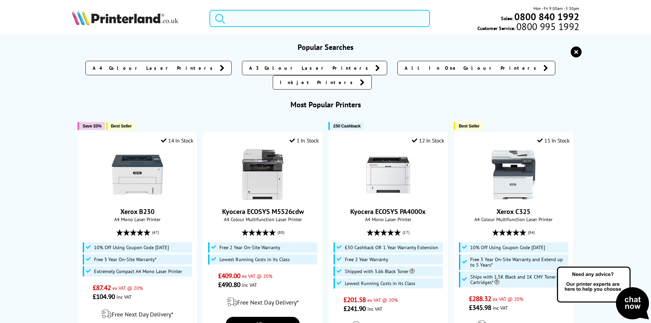  What do you see at coordinates (480, 299) in the screenshot?
I see `span: £288.32` at bounding box center [480, 299].